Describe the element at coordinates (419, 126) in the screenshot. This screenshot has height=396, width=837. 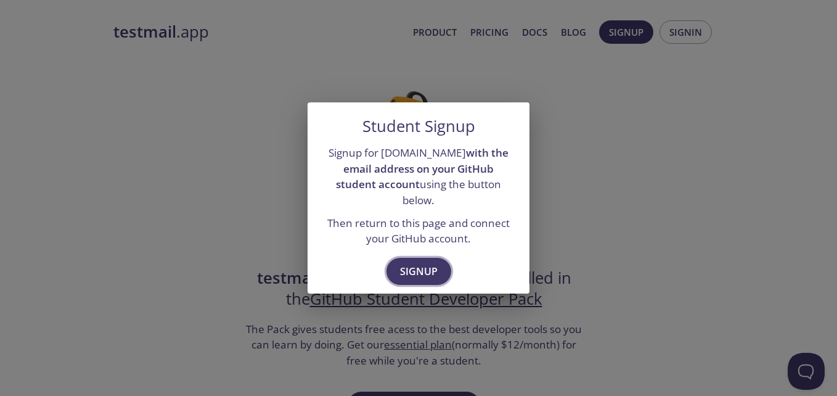
I see `h5: Student Signup` at that location.